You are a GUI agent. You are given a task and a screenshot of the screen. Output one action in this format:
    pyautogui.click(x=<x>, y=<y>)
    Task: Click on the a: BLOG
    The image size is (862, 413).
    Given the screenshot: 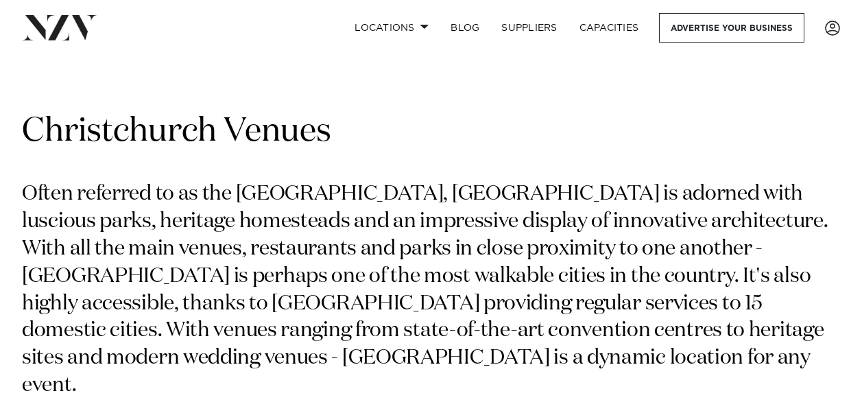 What is the action you would take?
    pyautogui.click(x=465, y=27)
    